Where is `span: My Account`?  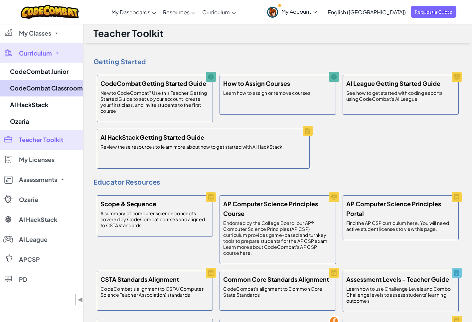
span: My Account is located at coordinates (299, 11).